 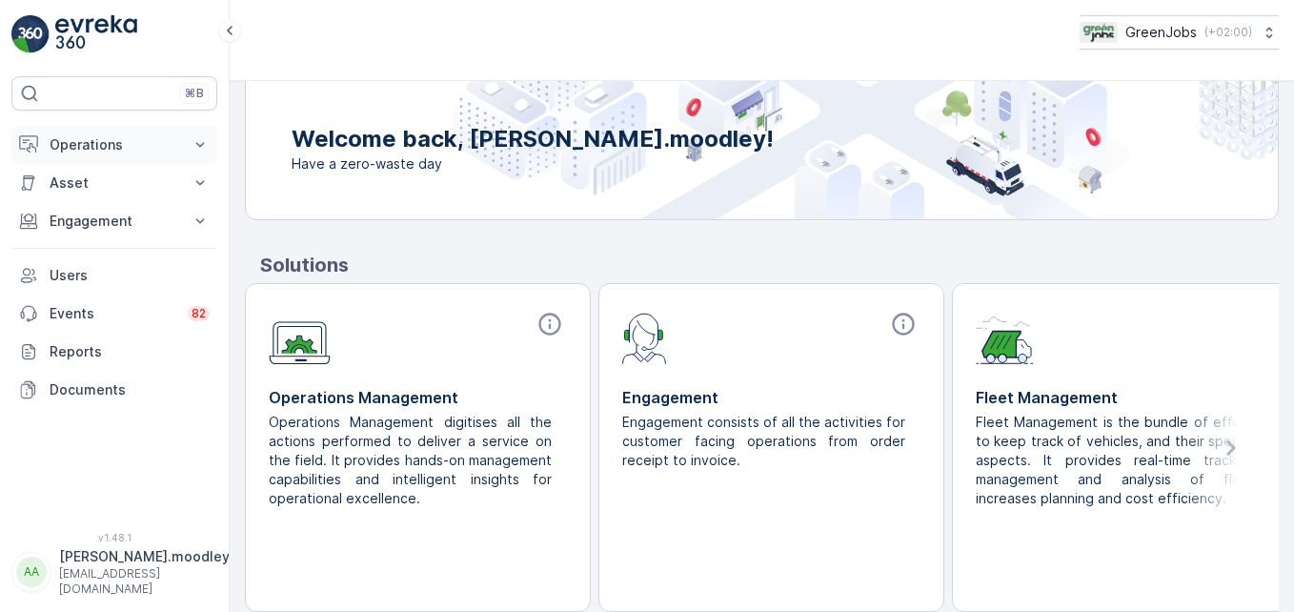 I want to click on p: ⌘B, so click(x=194, y=93).